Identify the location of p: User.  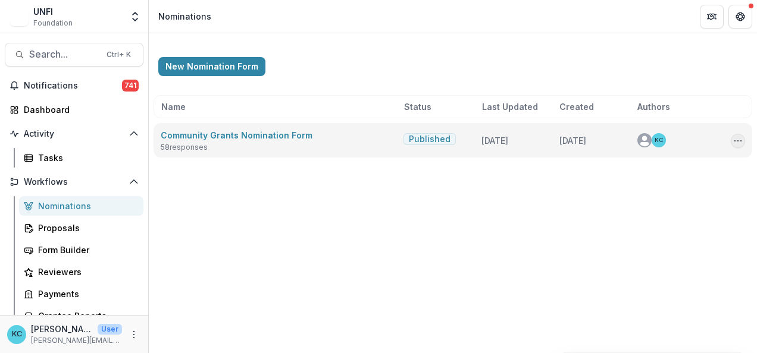
(109, 330).